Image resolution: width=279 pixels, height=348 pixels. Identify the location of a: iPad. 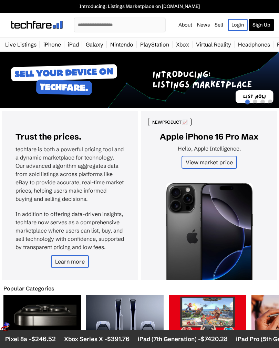
(73, 44).